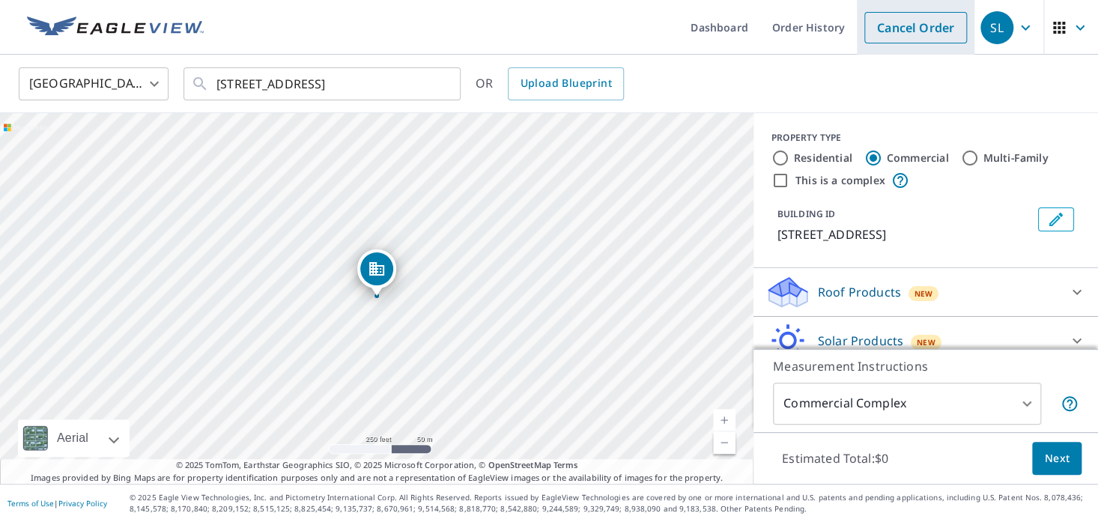 The height and width of the screenshot is (522, 1098). What do you see at coordinates (841, 181) in the screenshot?
I see `label: This is a complex` at bounding box center [841, 181].